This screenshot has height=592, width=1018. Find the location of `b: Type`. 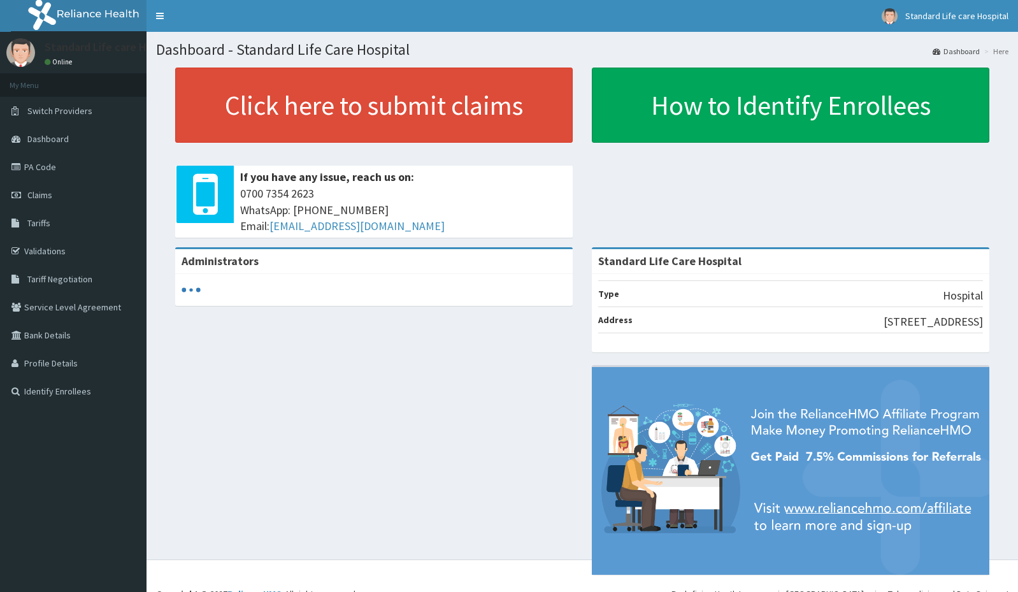

b: Type is located at coordinates (609, 294).